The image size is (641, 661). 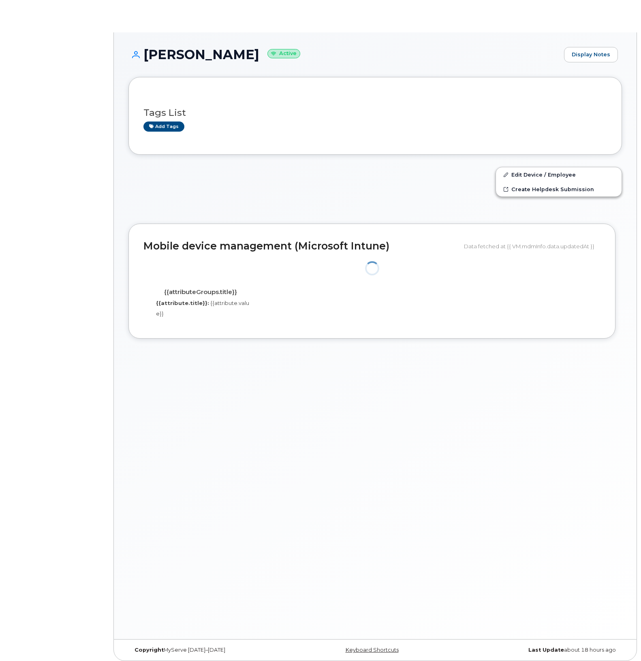 I want to click on div: about 18 hours ago, so click(x=540, y=650).